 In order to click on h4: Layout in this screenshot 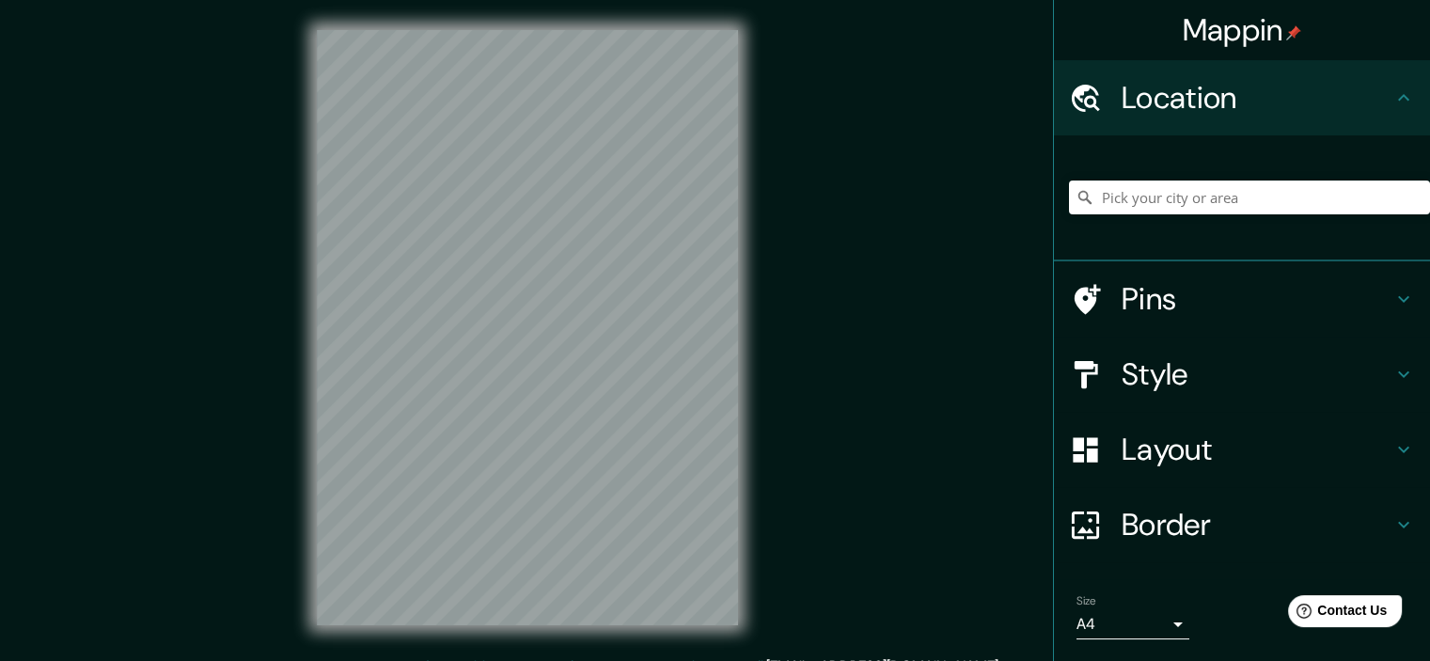, I will do `click(1257, 449)`.